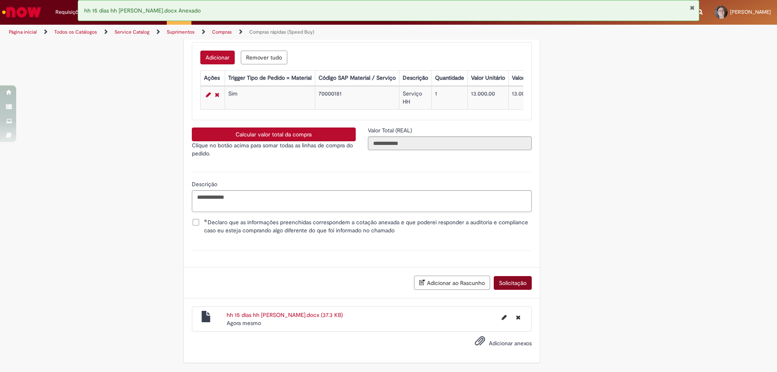 The height and width of the screenshot is (372, 777). What do you see at coordinates (518, 317) in the screenshot?
I see `button: Excluir hh 15 dias hh felipe.docx` at bounding box center [518, 317].